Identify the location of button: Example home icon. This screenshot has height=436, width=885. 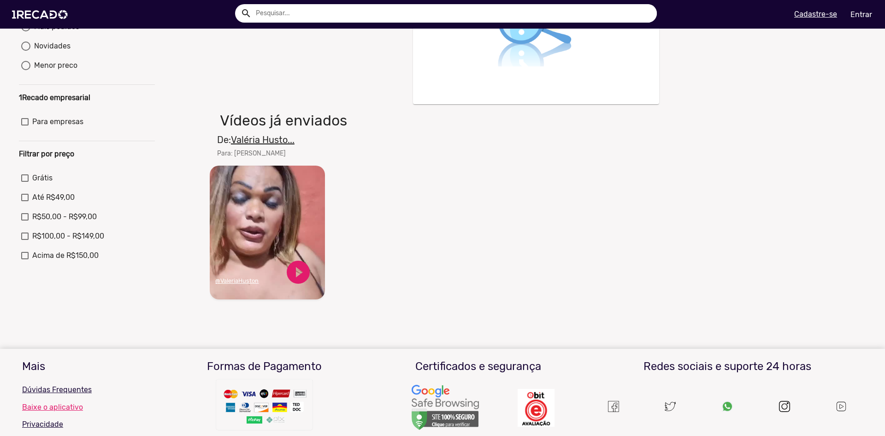
(245, 12).